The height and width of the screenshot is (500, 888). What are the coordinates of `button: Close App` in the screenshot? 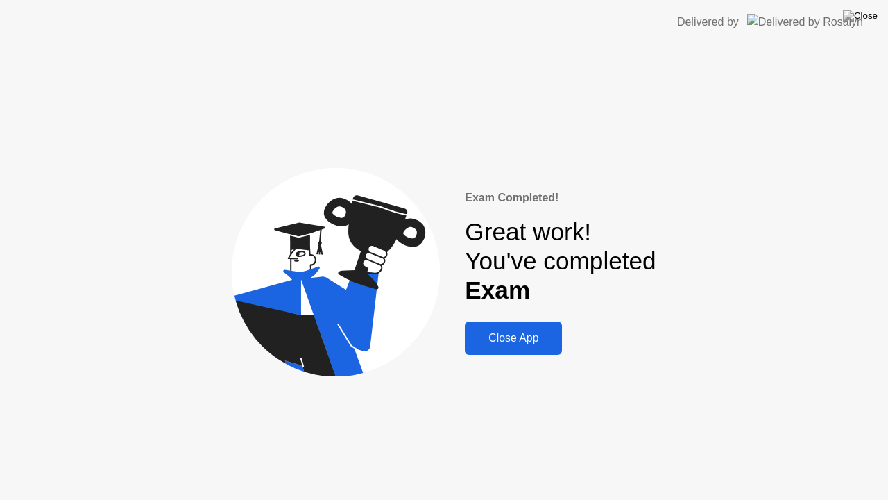 It's located at (513, 338).